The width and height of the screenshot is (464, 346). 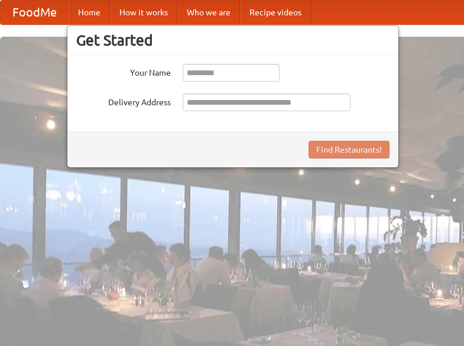 I want to click on a: Home, so click(x=89, y=12).